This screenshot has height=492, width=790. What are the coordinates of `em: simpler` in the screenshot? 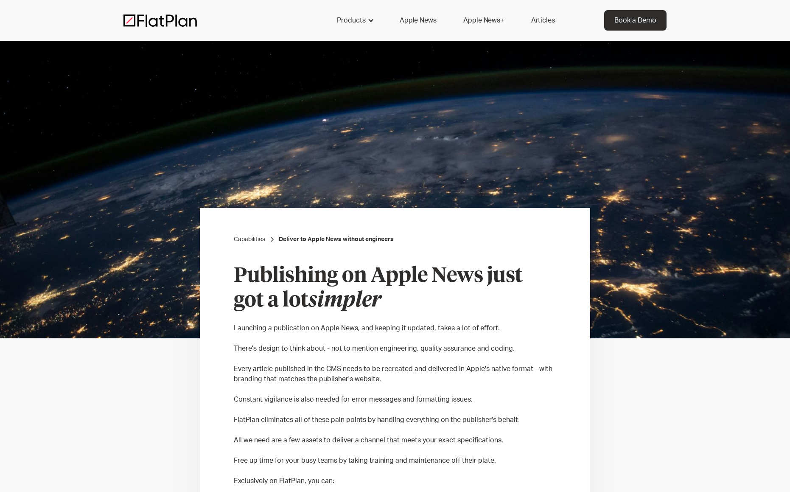 It's located at (345, 301).